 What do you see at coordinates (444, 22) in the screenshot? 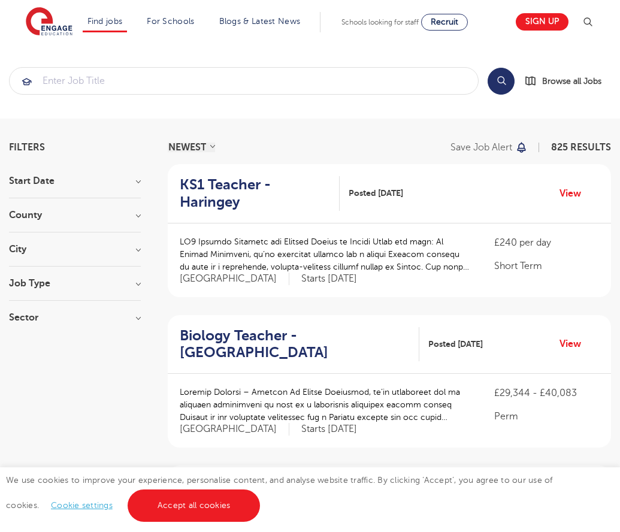
I see `a: Recruit` at bounding box center [444, 22].